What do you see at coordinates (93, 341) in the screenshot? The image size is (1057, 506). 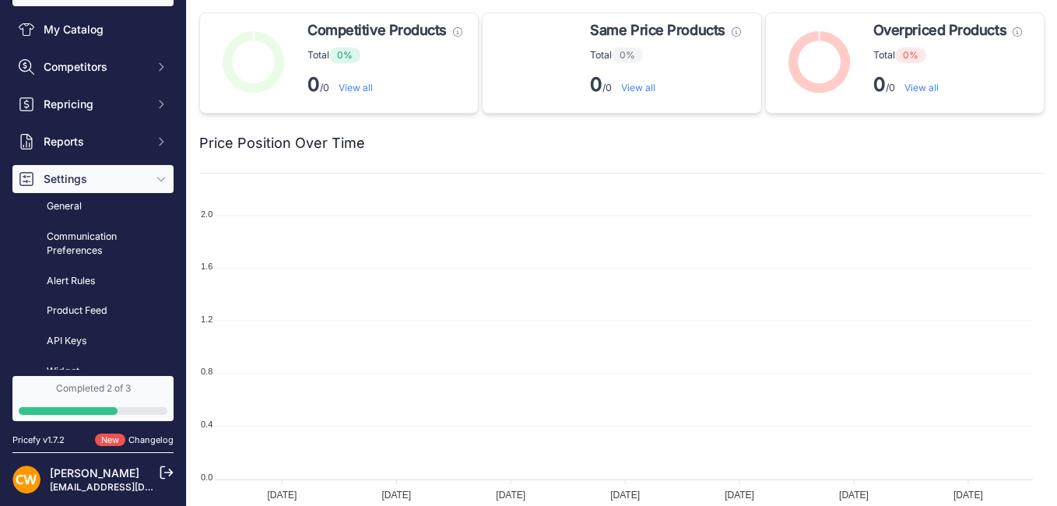 I see `a: API Keys` at bounding box center [93, 341].